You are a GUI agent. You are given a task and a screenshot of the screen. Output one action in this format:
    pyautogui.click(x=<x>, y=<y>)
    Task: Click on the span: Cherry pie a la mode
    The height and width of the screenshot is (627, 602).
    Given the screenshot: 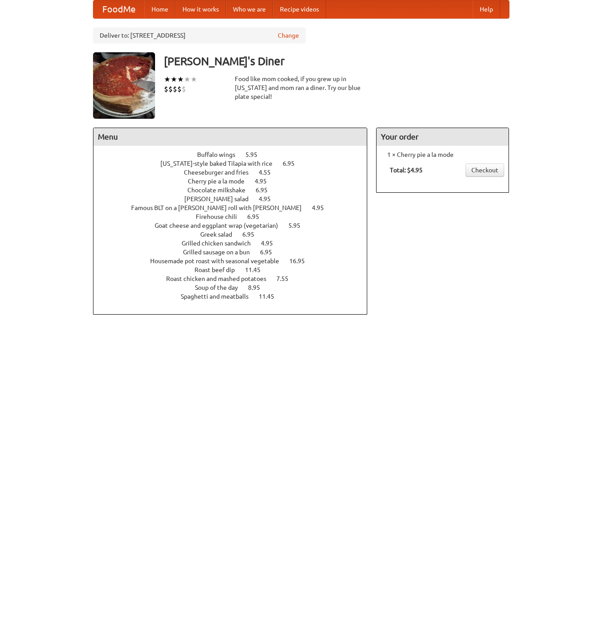 What is the action you would take?
    pyautogui.click(x=221, y=181)
    